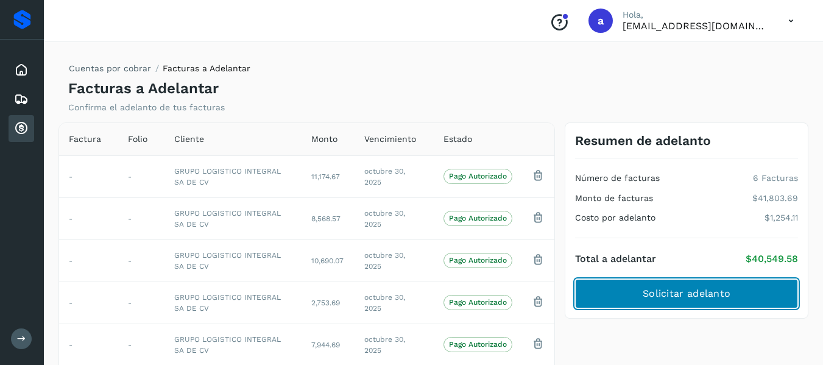 The image size is (823, 365). Describe the element at coordinates (324, 139) in the screenshot. I see `span: Monto` at that location.